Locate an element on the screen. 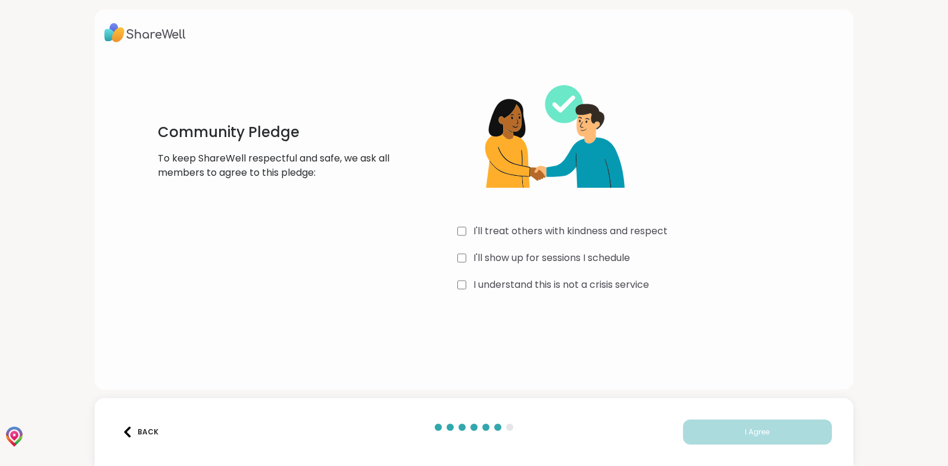 The image size is (948, 466). img: ShareWell Logo is located at coordinates (145, 33).